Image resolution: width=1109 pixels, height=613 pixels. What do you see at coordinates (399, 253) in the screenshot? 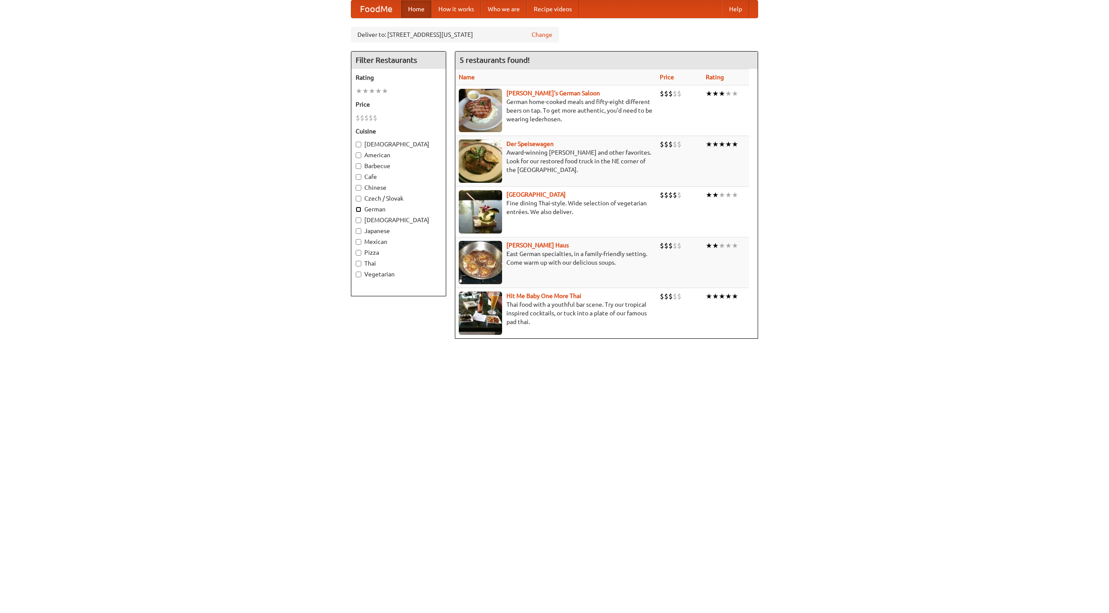
I see `label: Pizza` at bounding box center [399, 253].